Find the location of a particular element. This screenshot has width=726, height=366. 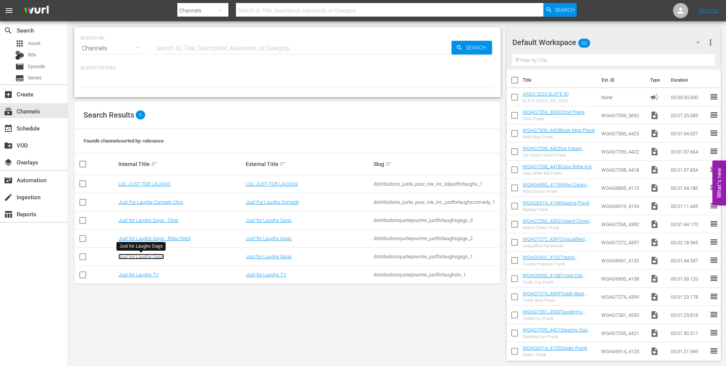

a: Just For Laughs Comedy is located at coordinates (272, 202).